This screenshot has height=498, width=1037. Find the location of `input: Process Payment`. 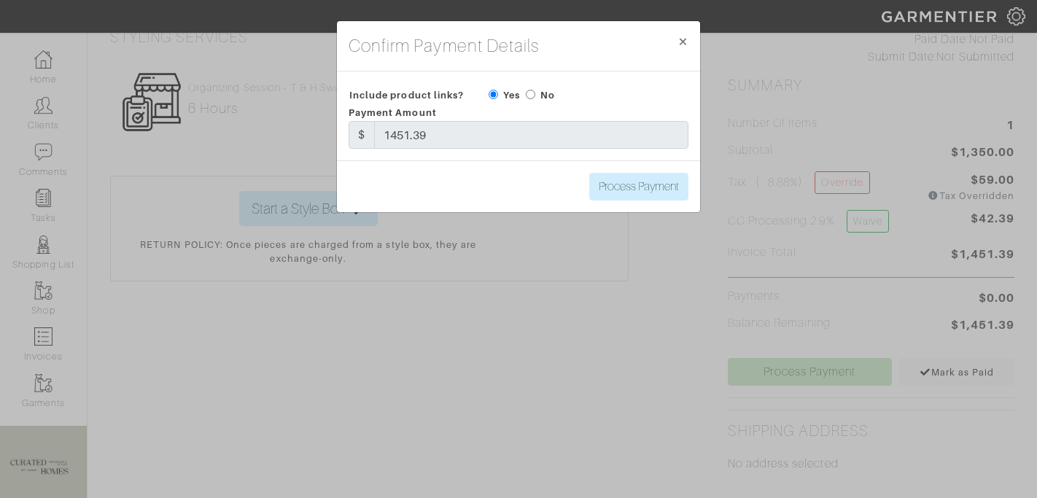

input: Process Payment is located at coordinates (639, 187).